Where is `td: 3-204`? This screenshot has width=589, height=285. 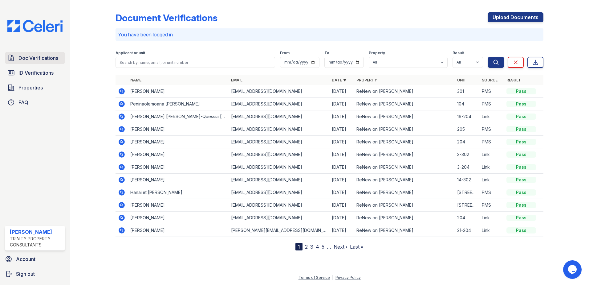 td: 3-204 is located at coordinates (467, 167).